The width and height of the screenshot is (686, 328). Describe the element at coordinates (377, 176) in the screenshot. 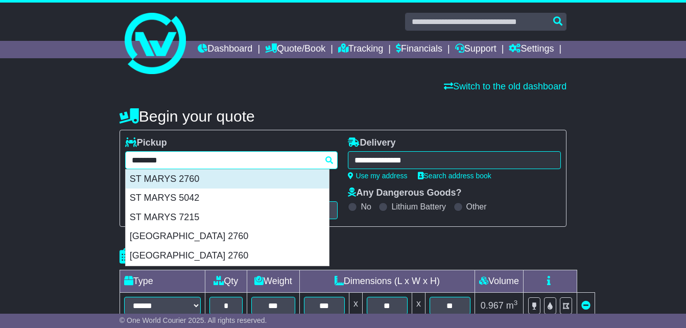

I see `a: Use my address` at that location.